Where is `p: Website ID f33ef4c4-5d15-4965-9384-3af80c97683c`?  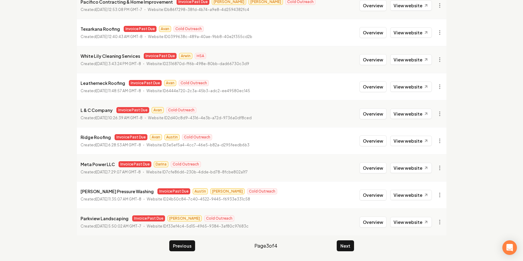 p: Website ID f33ef4c4-5d15-4965-9384-3af80c97683c is located at coordinates (197, 226).